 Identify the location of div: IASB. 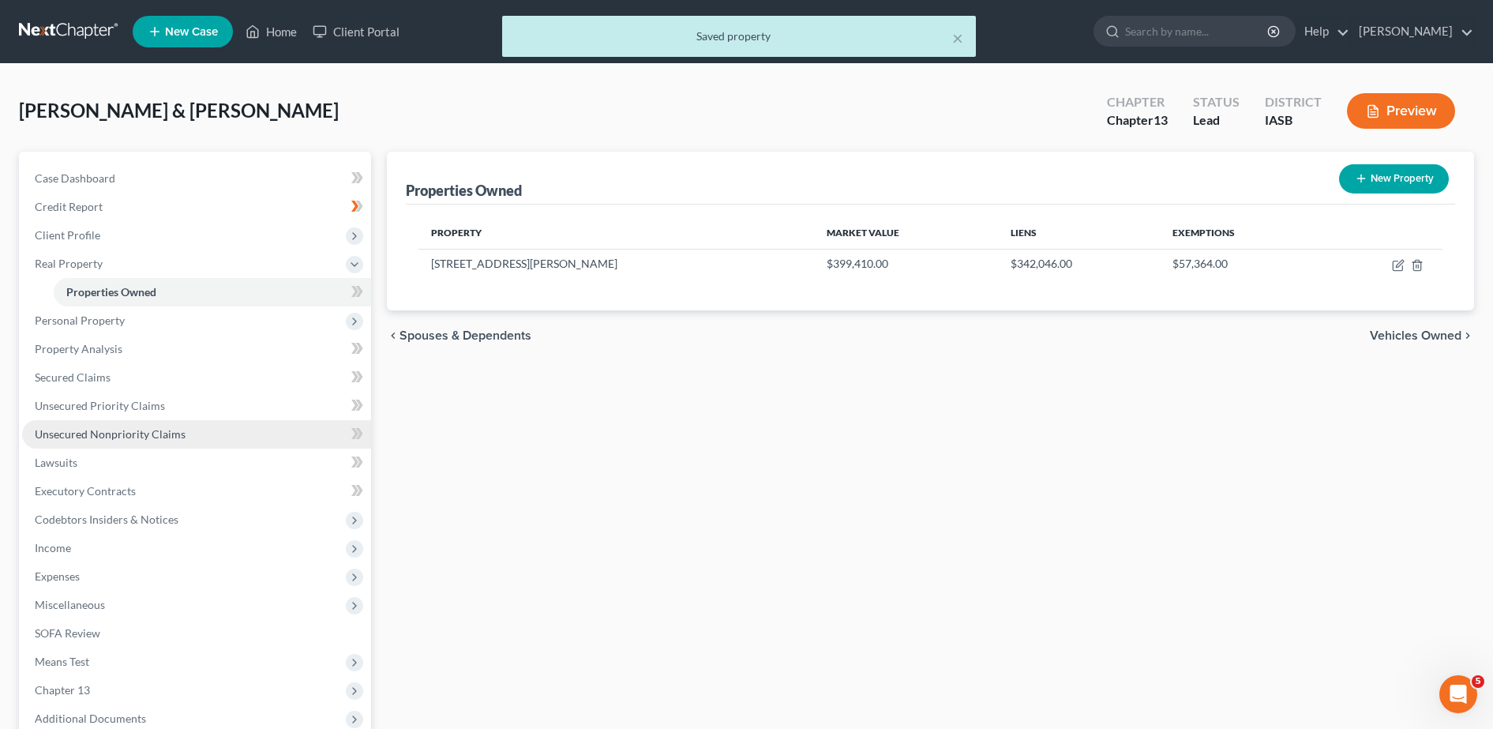
(1294, 120).